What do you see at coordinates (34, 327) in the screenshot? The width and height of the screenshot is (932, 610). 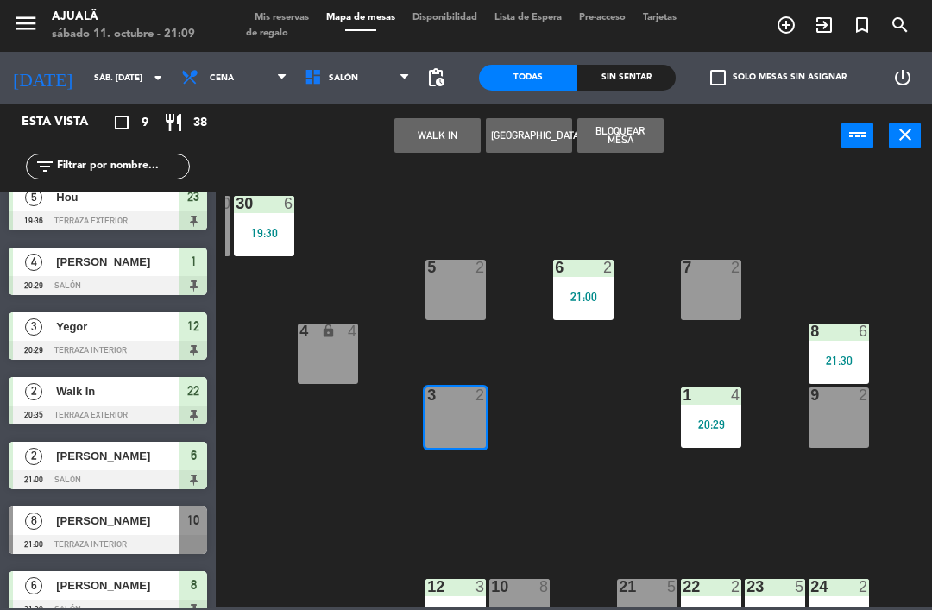 I see `span: 3` at bounding box center [34, 327].